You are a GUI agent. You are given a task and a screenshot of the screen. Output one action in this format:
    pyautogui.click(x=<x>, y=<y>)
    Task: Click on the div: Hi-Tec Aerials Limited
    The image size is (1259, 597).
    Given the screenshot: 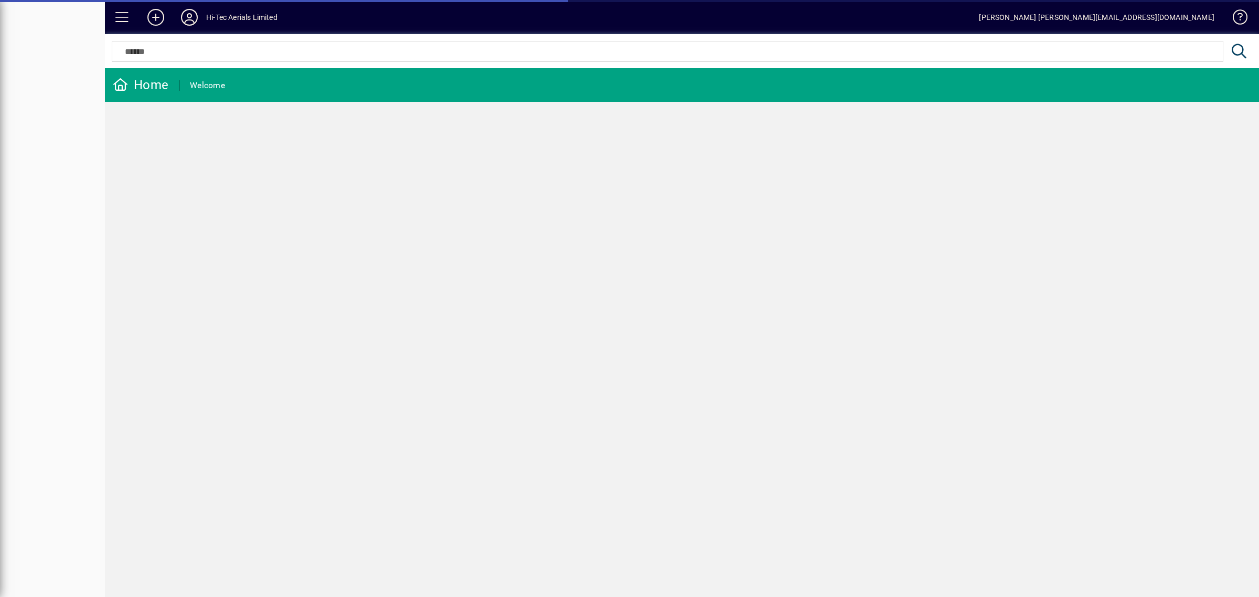 What is the action you would take?
    pyautogui.click(x=242, y=17)
    